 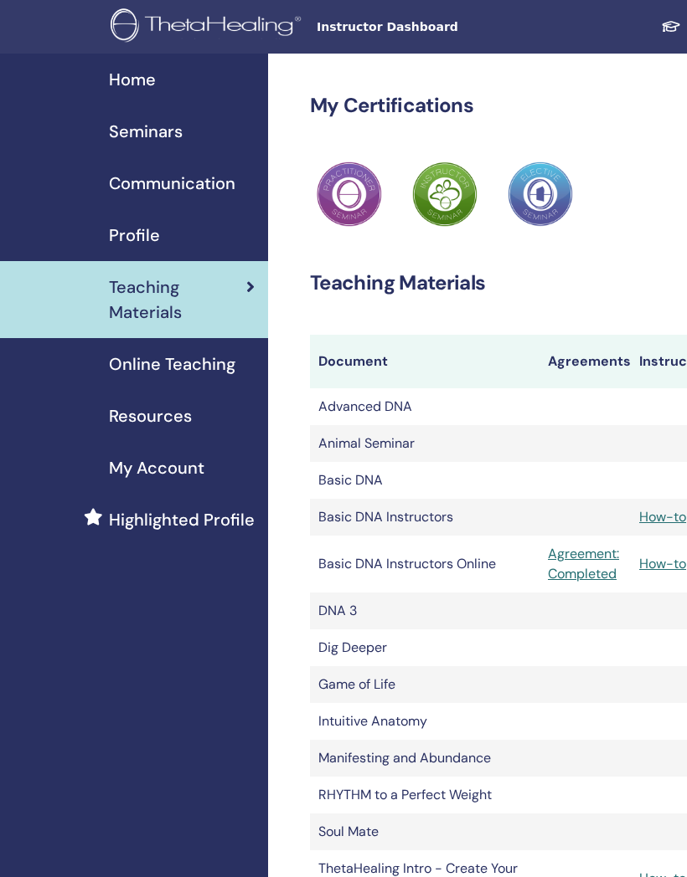 I want to click on td: Dig Deeper, so click(x=424, y=648).